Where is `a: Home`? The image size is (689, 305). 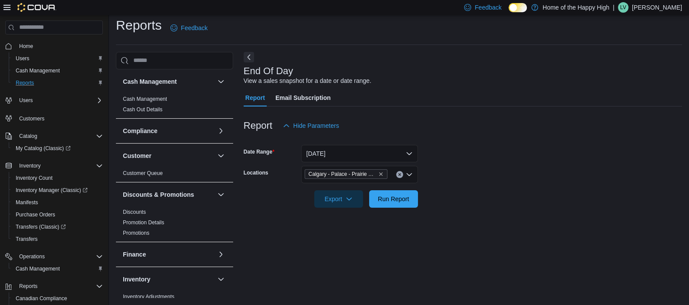
a: Home is located at coordinates (26, 46).